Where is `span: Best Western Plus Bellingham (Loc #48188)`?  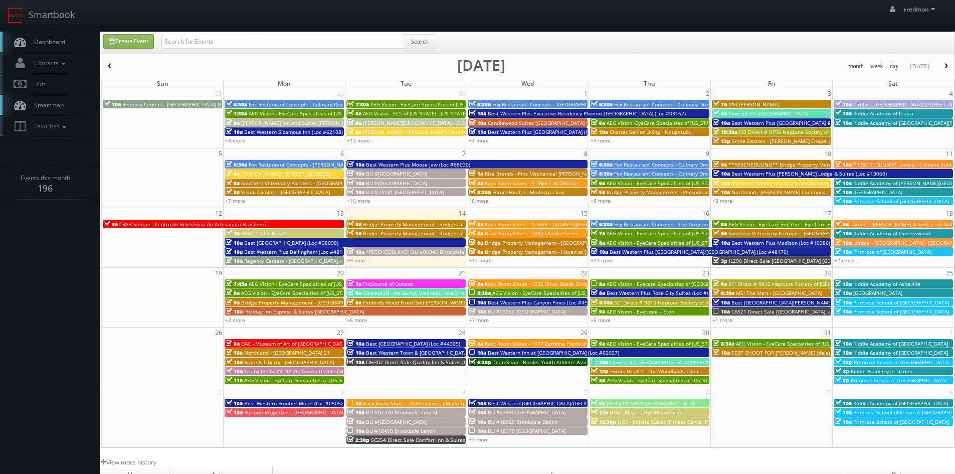
span: Best Western Plus Bellingham (Loc #48188) is located at coordinates (297, 252).